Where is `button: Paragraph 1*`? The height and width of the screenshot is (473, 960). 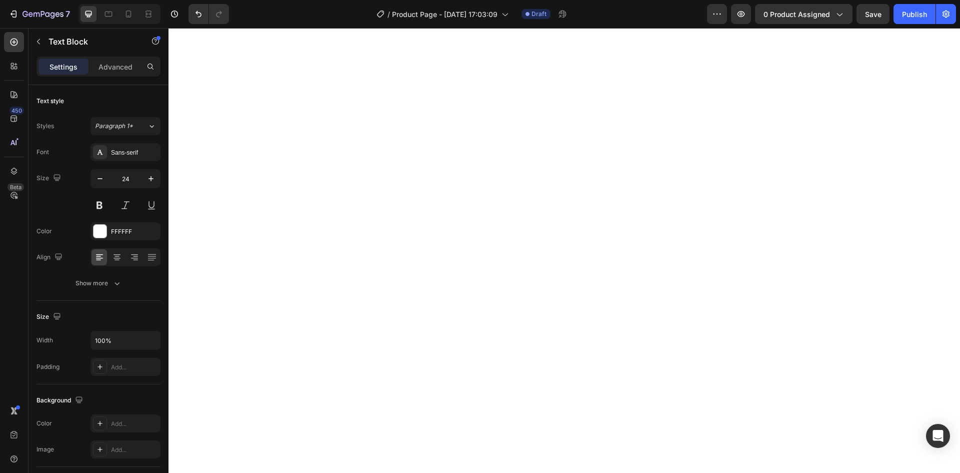 button: Paragraph 1* is located at coordinates (126, 126).